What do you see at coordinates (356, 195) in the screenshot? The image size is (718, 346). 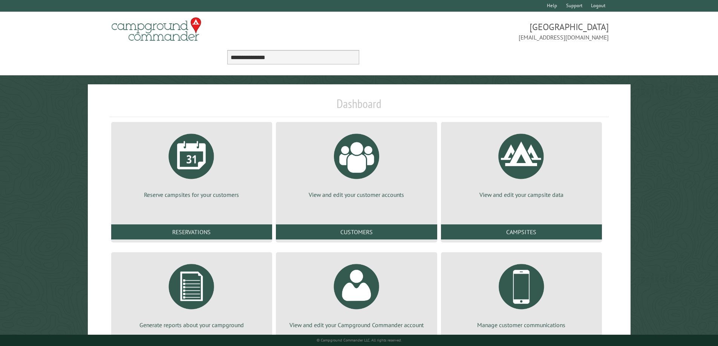 I see `p: View and edit your customer accounts` at bounding box center [356, 195].